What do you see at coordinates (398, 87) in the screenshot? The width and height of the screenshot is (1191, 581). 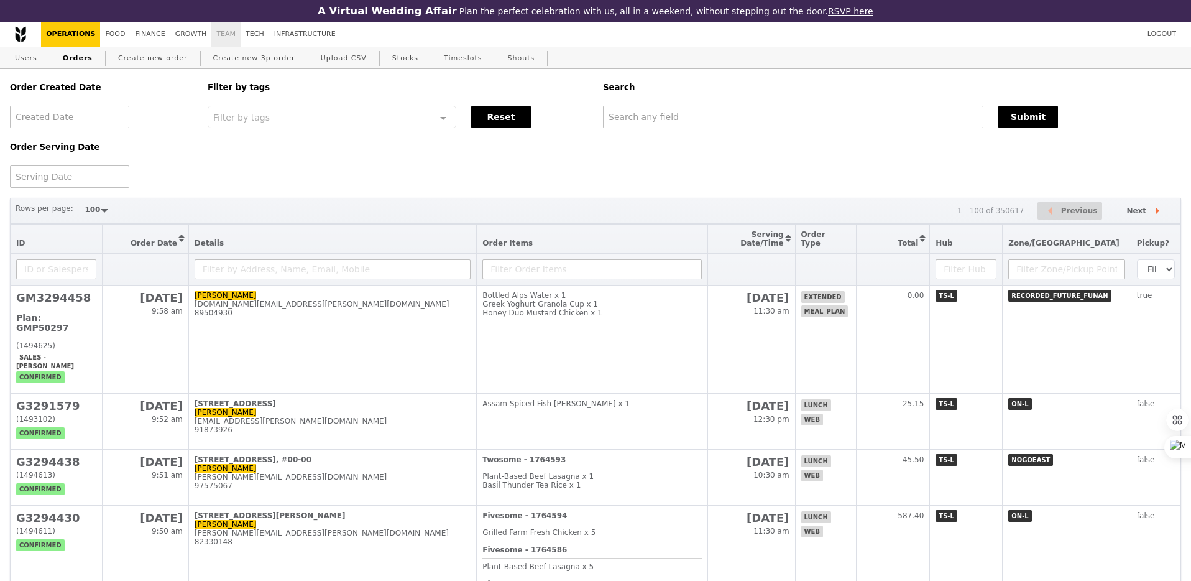 I see `h5: Filter by tags` at bounding box center [398, 87].